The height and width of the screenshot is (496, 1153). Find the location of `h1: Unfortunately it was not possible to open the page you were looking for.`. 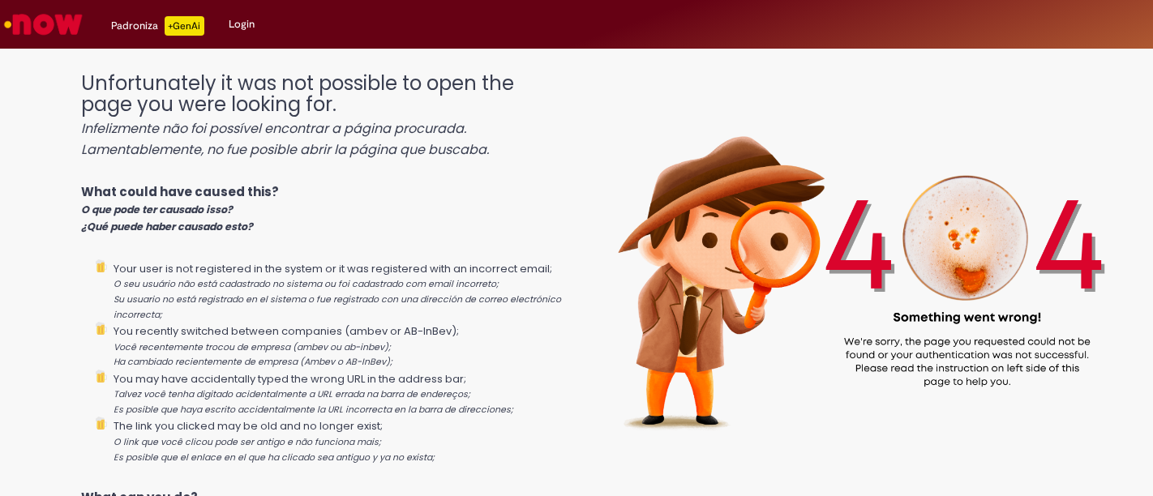

h1: Unfortunately it was not possible to open the page you were looking for. is located at coordinates (322, 116).